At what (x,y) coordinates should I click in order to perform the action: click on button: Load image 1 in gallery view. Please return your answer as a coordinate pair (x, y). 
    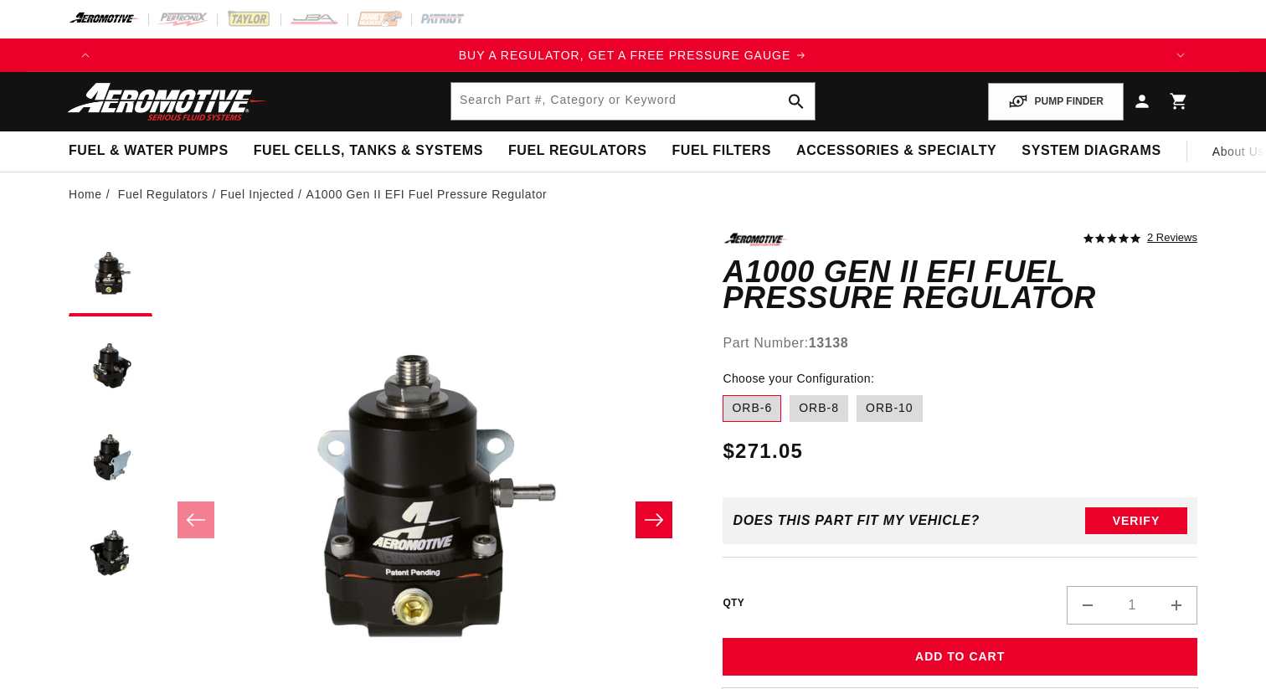
    Looking at the image, I should click on (110, 275).